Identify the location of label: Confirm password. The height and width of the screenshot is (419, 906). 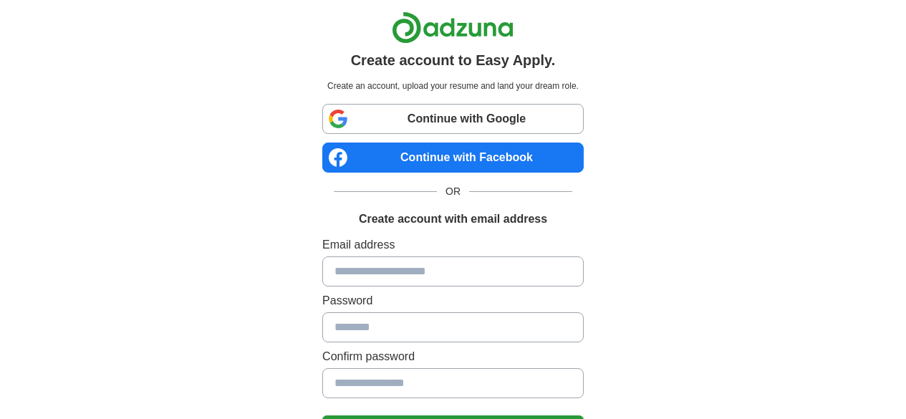
(453, 357).